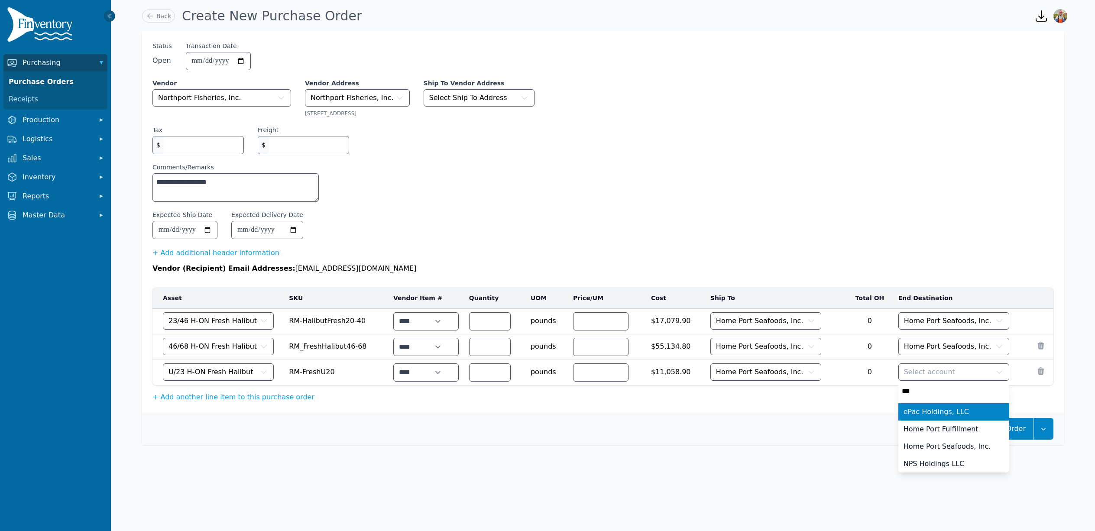 The width and height of the screenshot is (1095, 531). Describe the element at coordinates (964, 298) in the screenshot. I see `th: End Destination` at that location.